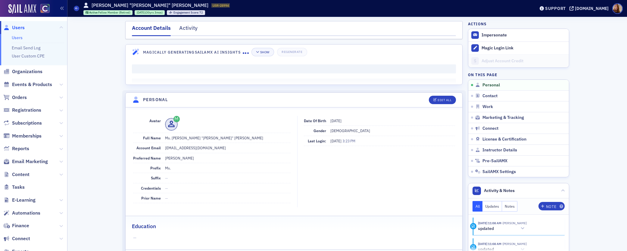 This screenshot has height=251, width=627. What do you see at coordinates (16, 226) in the screenshot?
I see `a: Finance` at bounding box center [16, 226].